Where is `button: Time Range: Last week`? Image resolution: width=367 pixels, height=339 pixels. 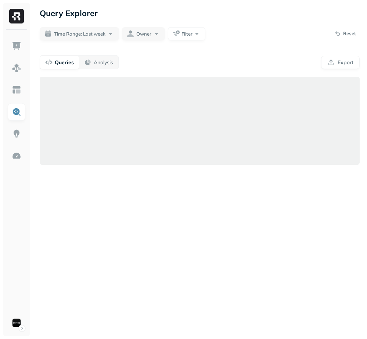 button: Time Range: Last week is located at coordinates (79, 34).